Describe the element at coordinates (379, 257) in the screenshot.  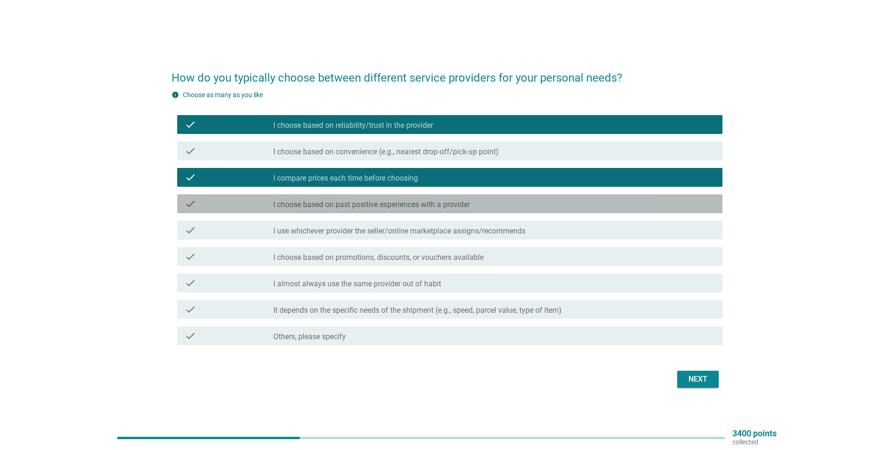
I see `label: I choose based on promotions, discounts, or vouchers available` at that location.